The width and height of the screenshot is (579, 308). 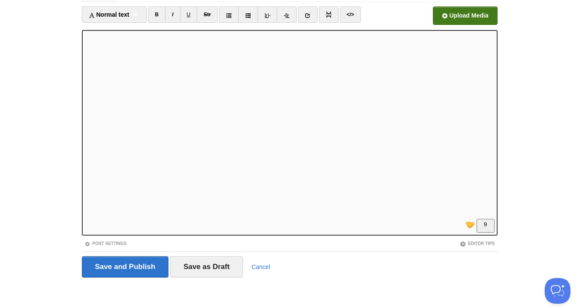 What do you see at coordinates (157, 15) in the screenshot?
I see `a: B` at bounding box center [157, 15].